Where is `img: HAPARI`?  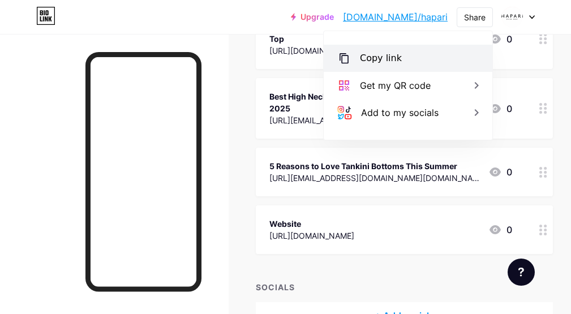 img: HAPARI is located at coordinates (512, 17).